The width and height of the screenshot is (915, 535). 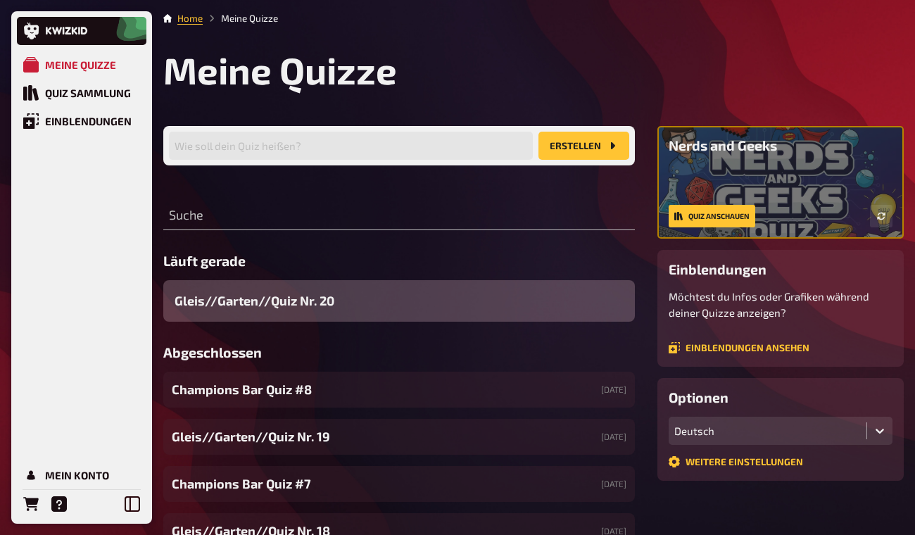 I want to click on input: Wie soll dein Quiz heißen?, so click(x=351, y=146).